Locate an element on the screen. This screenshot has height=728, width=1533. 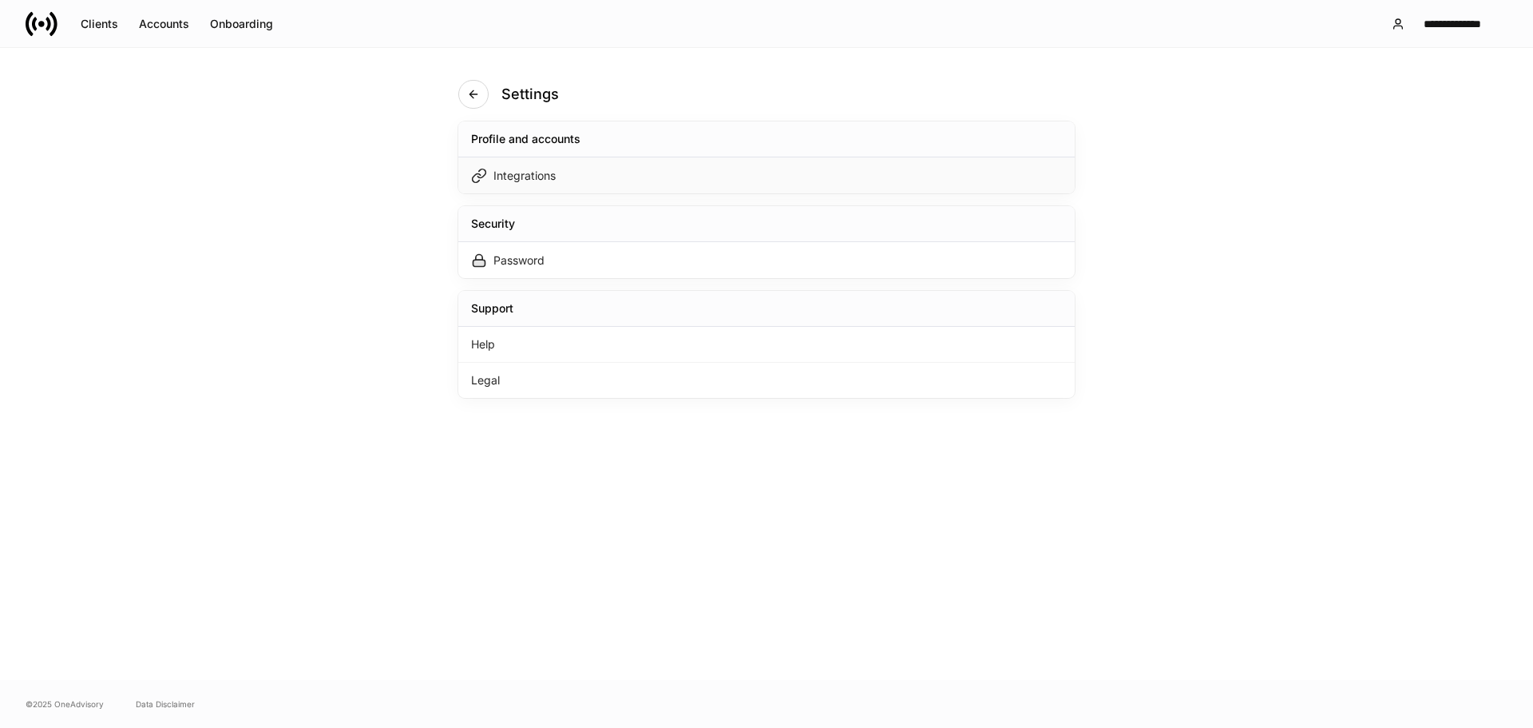
div: Security is located at coordinates (493, 224).